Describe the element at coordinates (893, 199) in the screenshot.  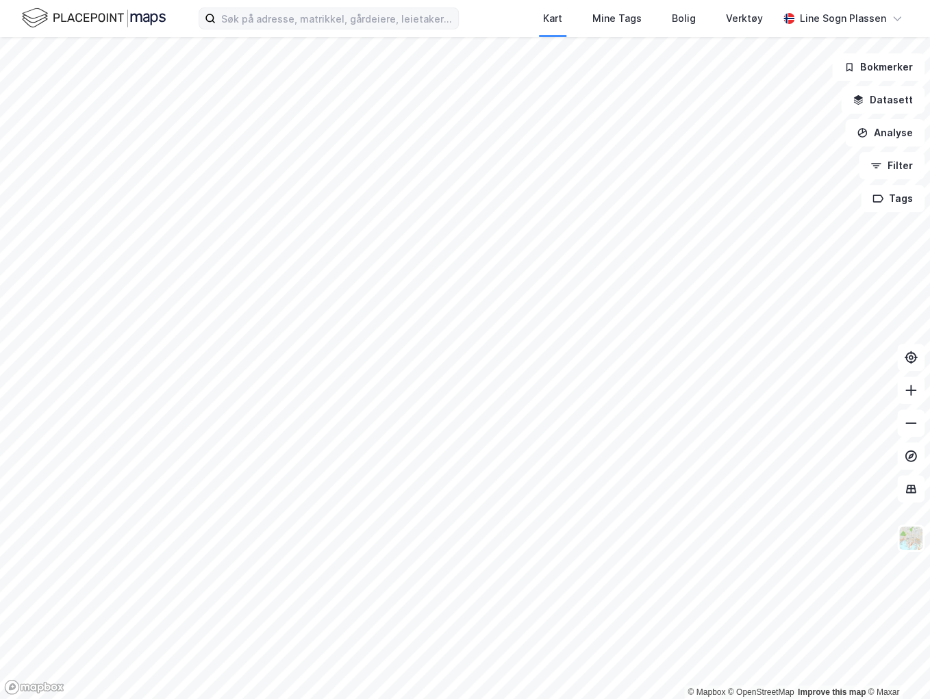
I see `button: Tags` at that location.